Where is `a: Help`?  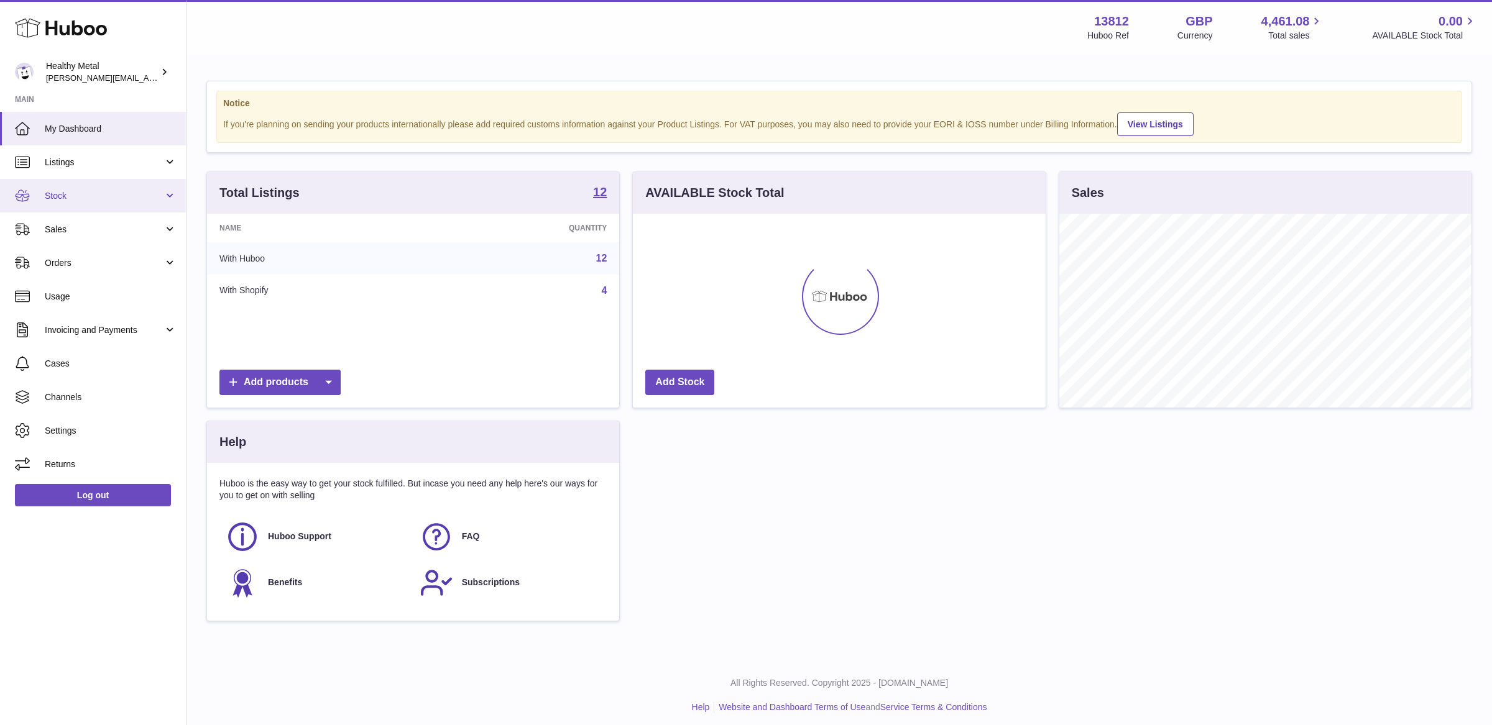
a: Help is located at coordinates (701, 707).